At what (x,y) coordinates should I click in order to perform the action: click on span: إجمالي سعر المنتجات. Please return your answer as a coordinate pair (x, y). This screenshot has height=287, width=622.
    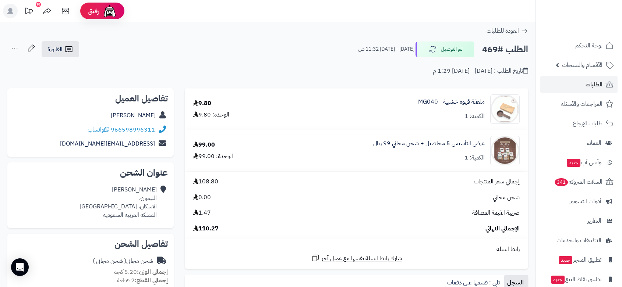
    Looking at the image, I should click on (497, 182).